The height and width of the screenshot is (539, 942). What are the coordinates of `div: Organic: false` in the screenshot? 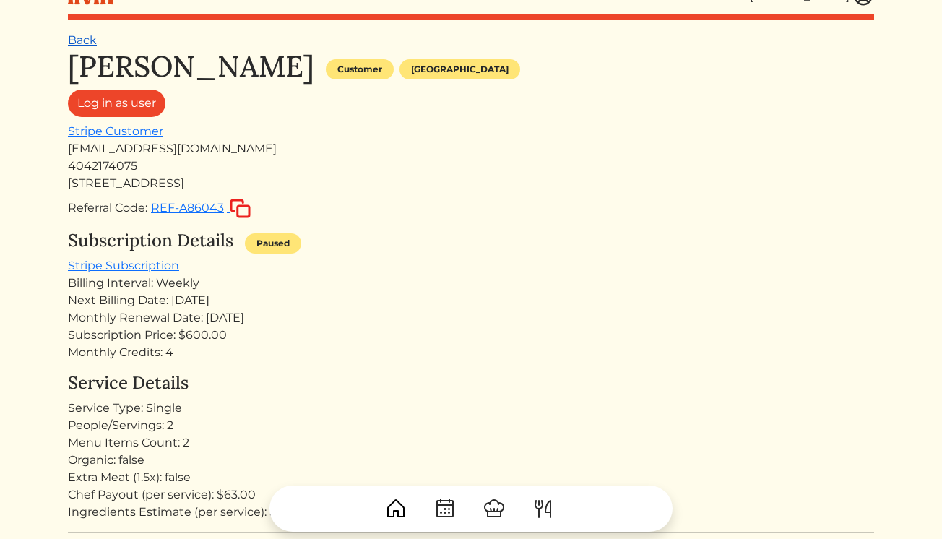 It's located at (471, 460).